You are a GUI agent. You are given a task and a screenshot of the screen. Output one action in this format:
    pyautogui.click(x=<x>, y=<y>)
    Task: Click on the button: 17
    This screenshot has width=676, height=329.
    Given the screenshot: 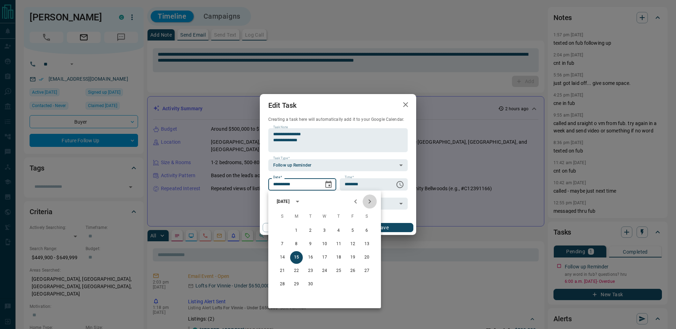 What is the action you would take?
    pyautogui.click(x=325, y=257)
    